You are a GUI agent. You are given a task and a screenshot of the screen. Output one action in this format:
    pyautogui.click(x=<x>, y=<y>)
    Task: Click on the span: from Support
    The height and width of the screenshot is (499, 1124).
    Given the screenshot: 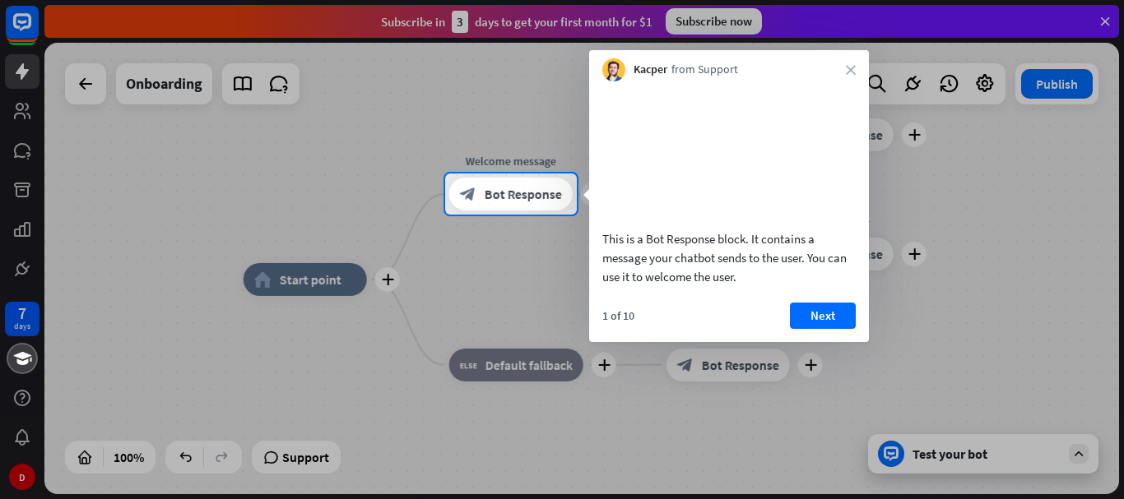 What is the action you would take?
    pyautogui.click(x=704, y=70)
    